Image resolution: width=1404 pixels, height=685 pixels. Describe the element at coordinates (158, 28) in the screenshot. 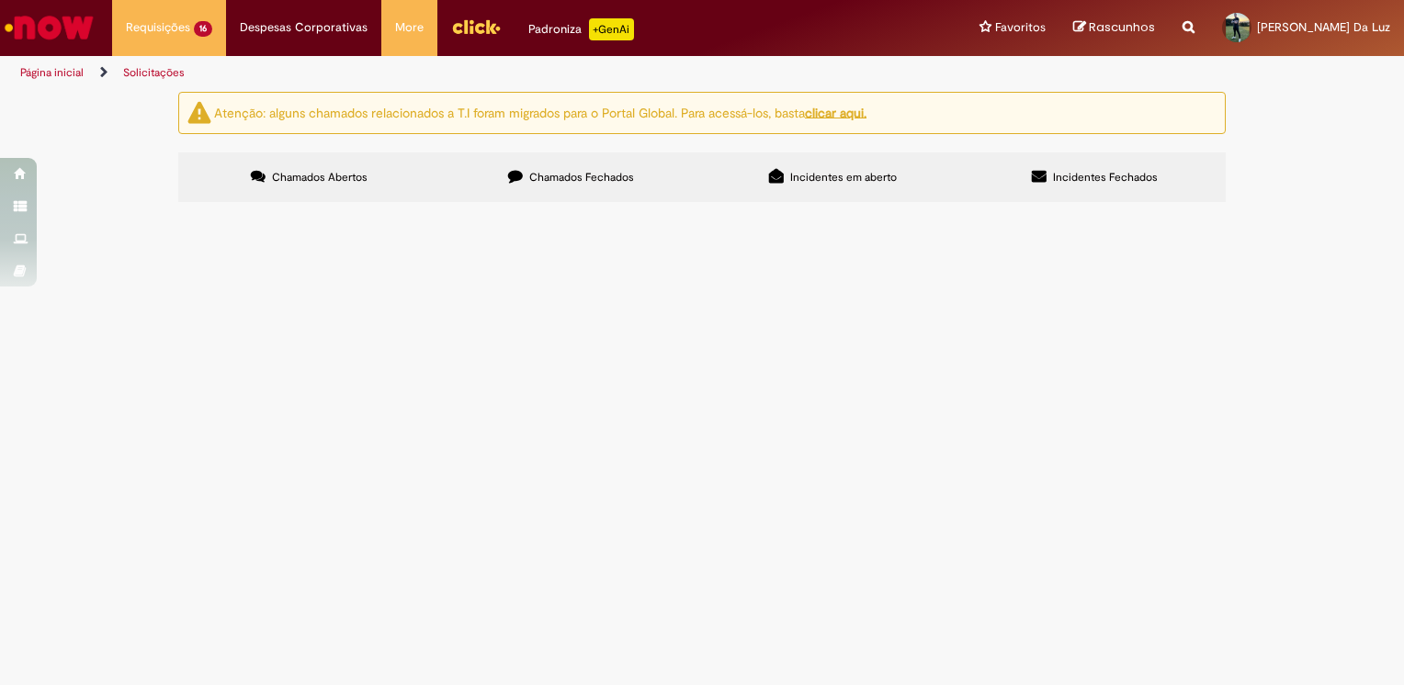

I see `span: Requisições` at that location.